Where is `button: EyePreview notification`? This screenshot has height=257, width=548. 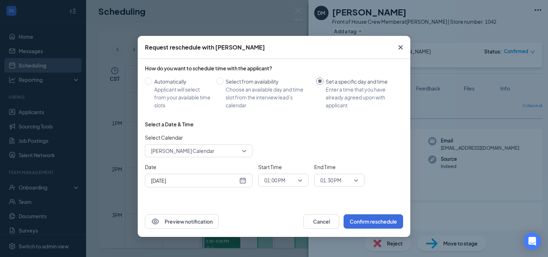 button: EyePreview notification is located at coordinates (182, 221).